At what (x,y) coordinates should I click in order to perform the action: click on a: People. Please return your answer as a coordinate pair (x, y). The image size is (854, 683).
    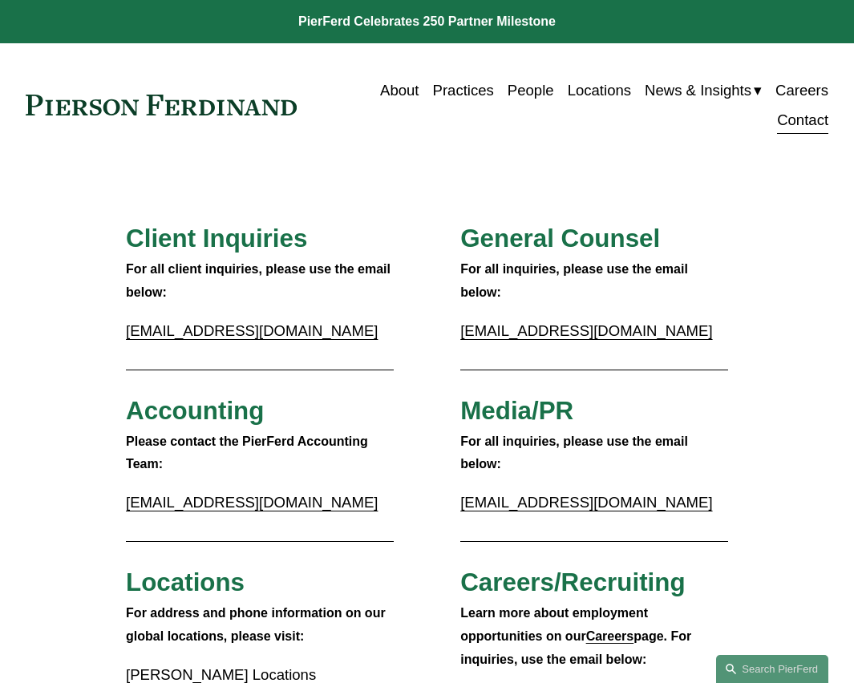
    Looking at the image, I should click on (531, 90).